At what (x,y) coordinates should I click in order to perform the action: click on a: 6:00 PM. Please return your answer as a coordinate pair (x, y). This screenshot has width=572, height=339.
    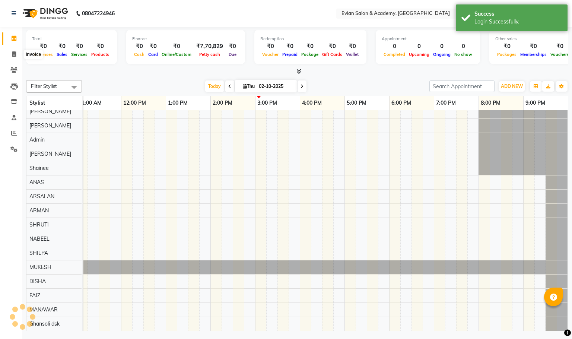
    Looking at the image, I should click on (401, 103).